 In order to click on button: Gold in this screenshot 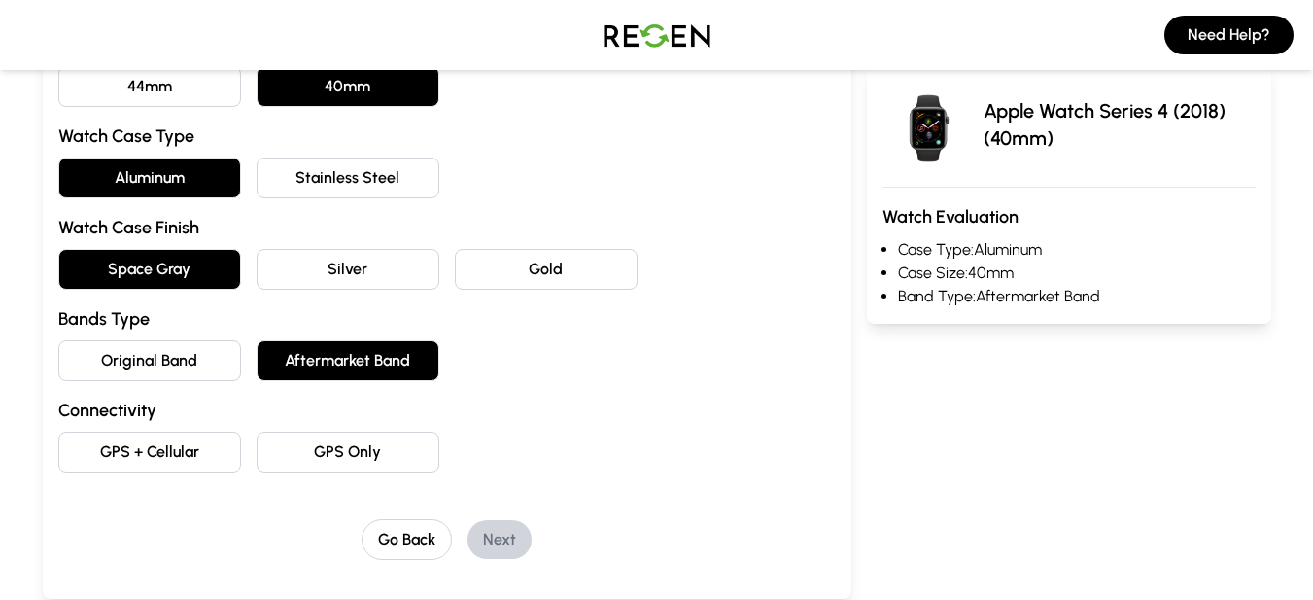, I will do `click(546, 269)`.